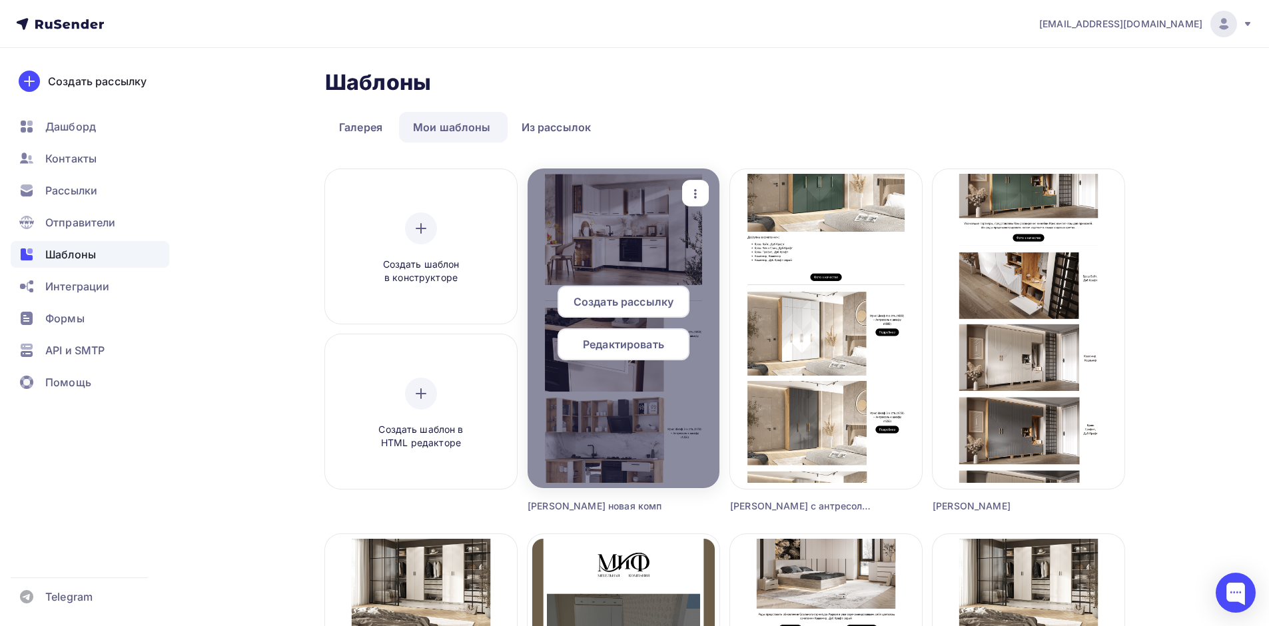 This screenshot has width=1269, height=626. I want to click on span: Контакты, so click(71, 159).